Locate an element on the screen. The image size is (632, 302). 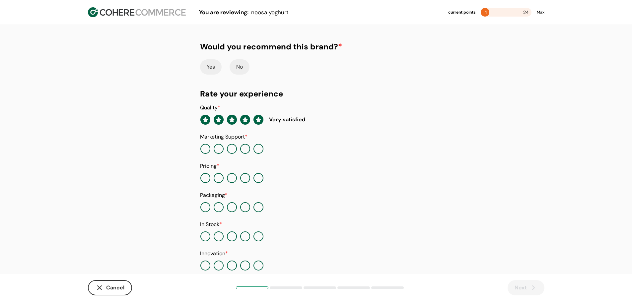
label: Pricing is located at coordinates (210, 166).